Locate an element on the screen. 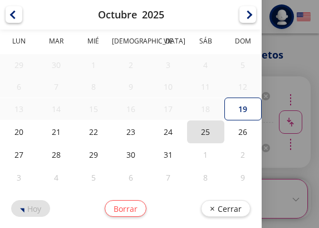  div: 05-Oct-25 is located at coordinates (243, 65).